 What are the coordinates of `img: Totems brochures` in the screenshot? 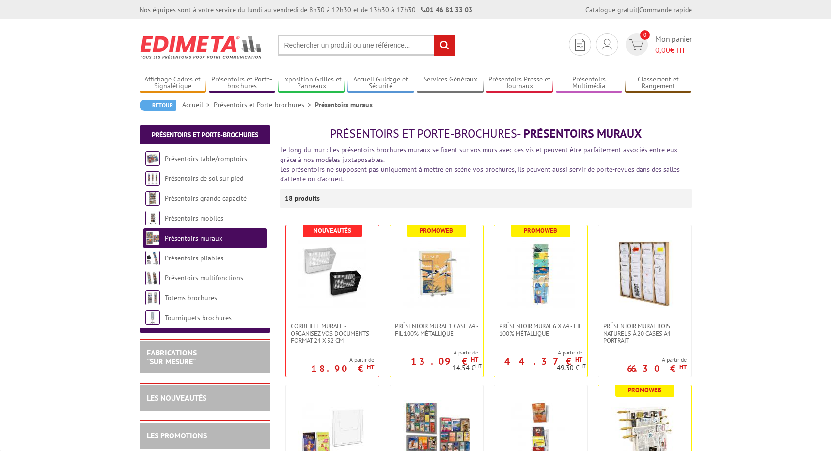 It's located at (153, 297).